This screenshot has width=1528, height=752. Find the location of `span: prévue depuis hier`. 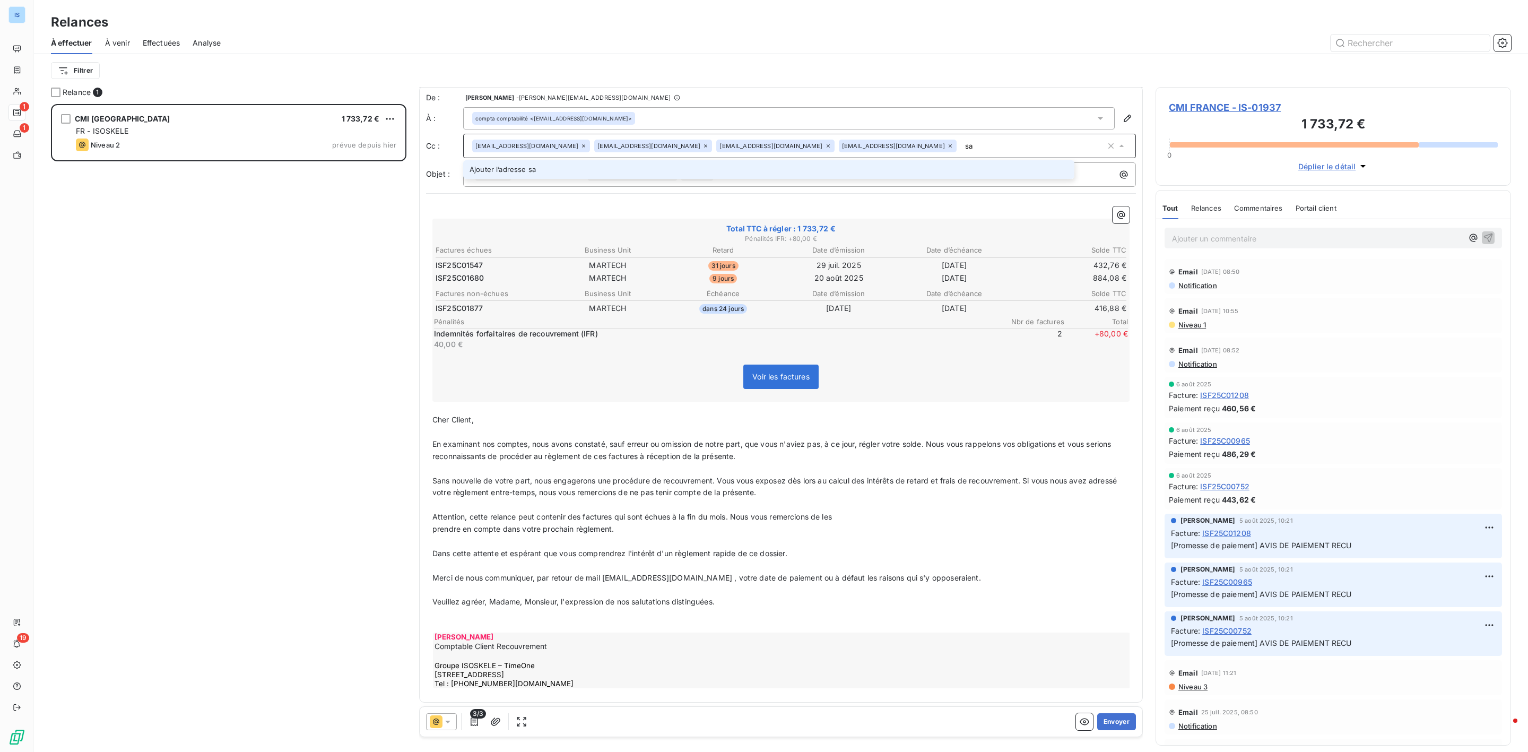

span: prévue depuis hier is located at coordinates (364, 145).